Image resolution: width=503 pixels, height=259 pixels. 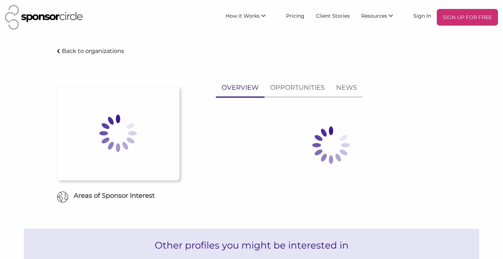 What do you see at coordinates (63, 197) in the screenshot?
I see `img: Globe Icon` at bounding box center [63, 197].